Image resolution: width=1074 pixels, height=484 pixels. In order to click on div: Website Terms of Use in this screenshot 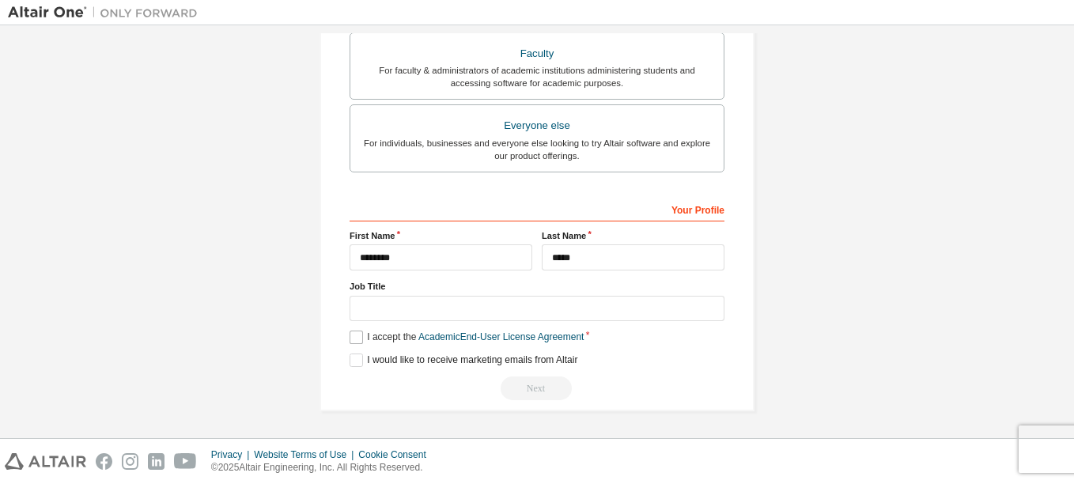, I will do `click(306, 455)`.